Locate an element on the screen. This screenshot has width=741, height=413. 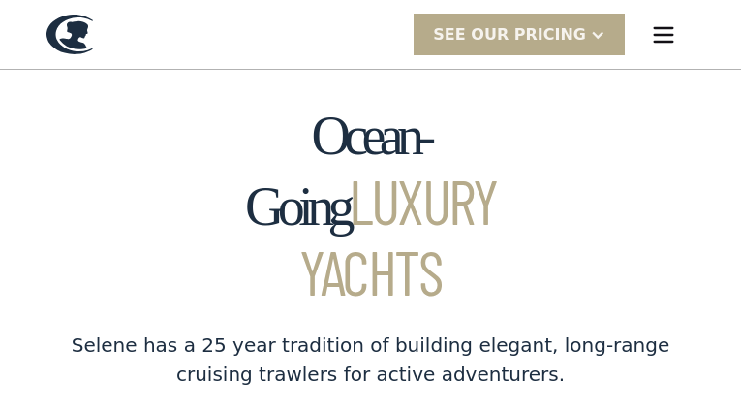
div: Selene has a 25 year tradition of building elegant, long-range cruising trawlers for active adven... is located at coordinates (371, 360).